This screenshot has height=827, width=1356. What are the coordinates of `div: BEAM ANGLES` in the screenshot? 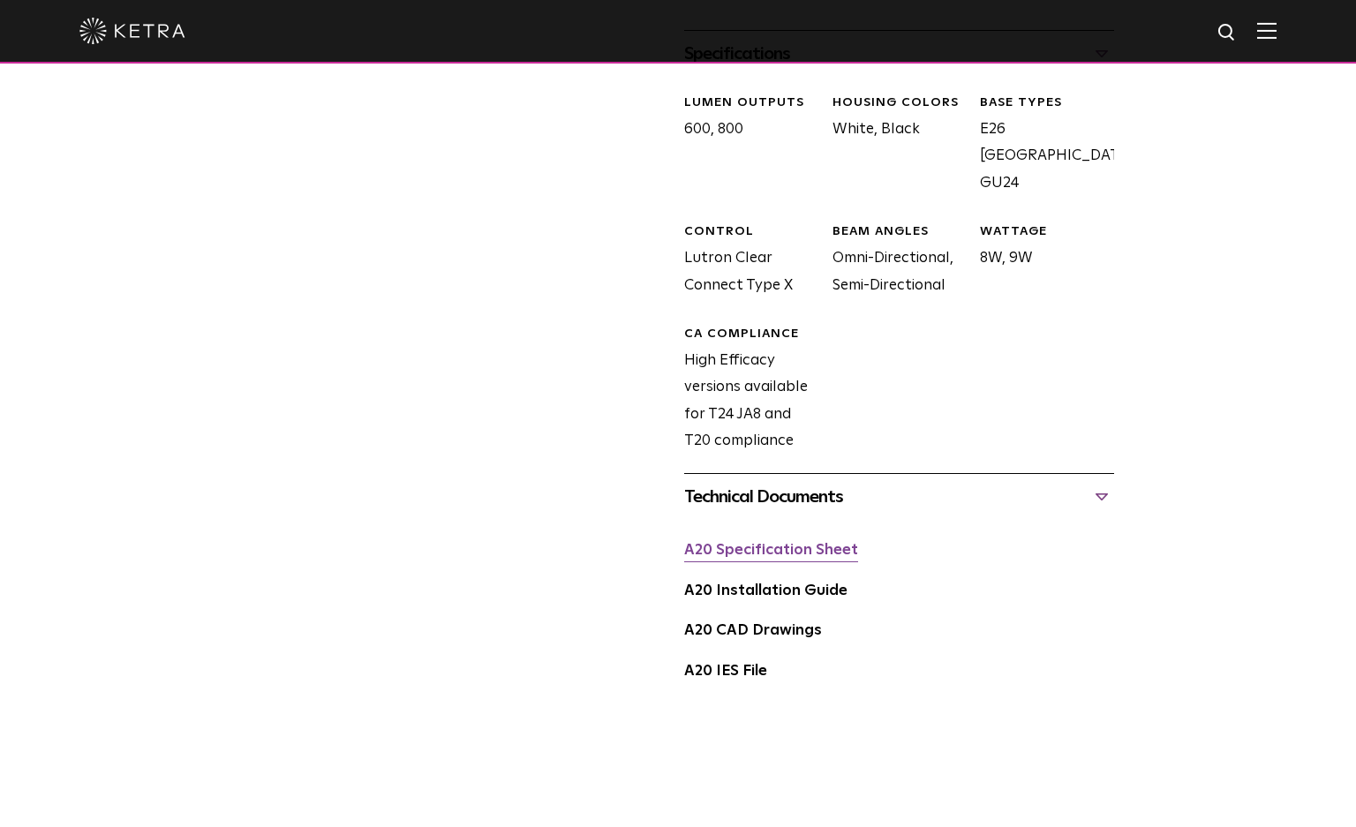 It's located at (900, 232).